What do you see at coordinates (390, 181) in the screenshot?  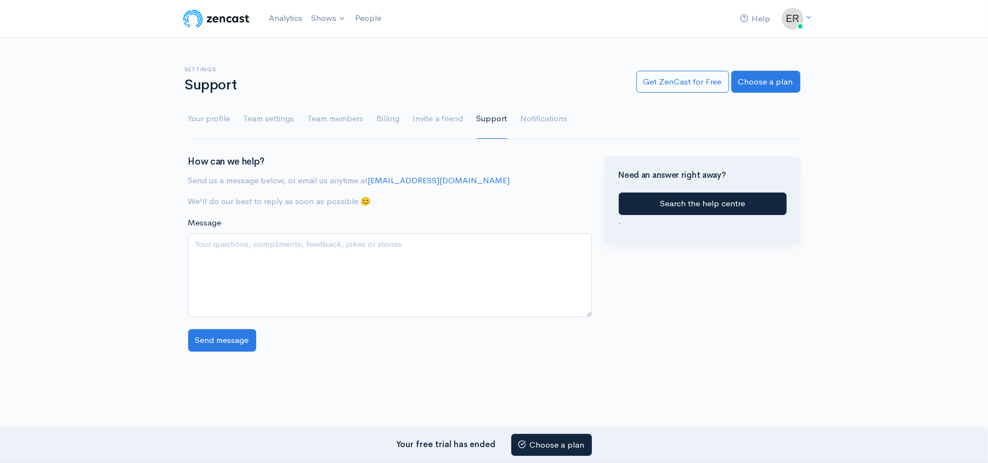 I see `p: Send us a message below, or email us anytime at` at bounding box center [390, 181].